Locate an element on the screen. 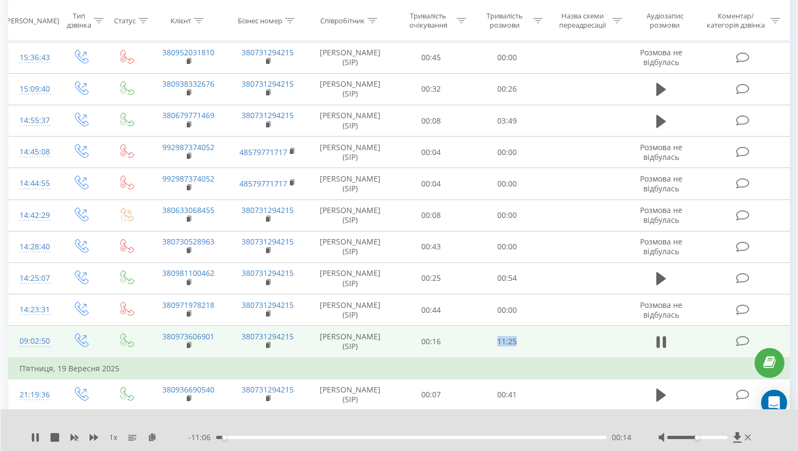 Image resolution: width=798 pixels, height=451 pixels. a: 380936690540 is located at coordinates (188, 390).